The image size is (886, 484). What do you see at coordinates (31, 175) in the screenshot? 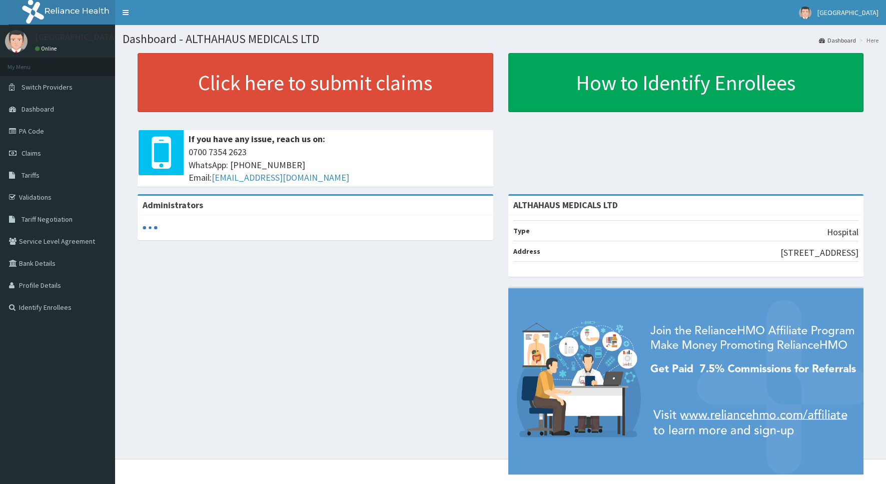
I see `span: Tariffs` at bounding box center [31, 175].